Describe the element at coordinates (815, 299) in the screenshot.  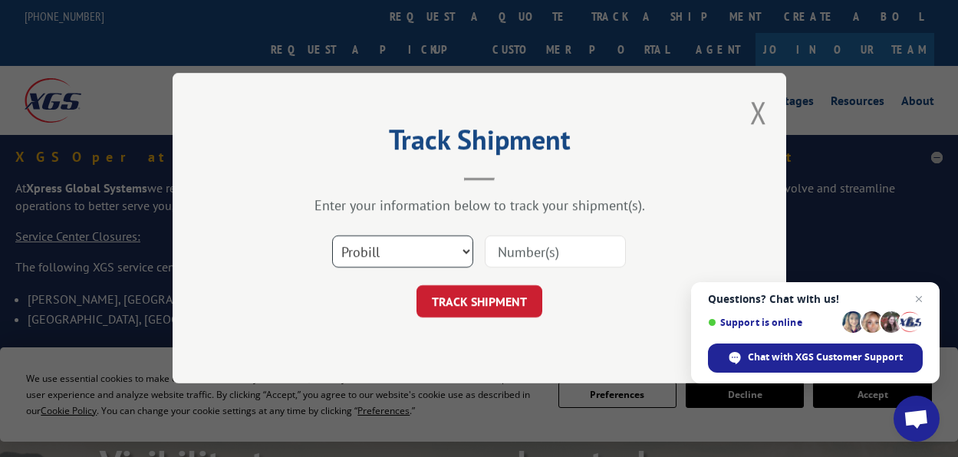
I see `span: Questions? Chat with us!` at that location.